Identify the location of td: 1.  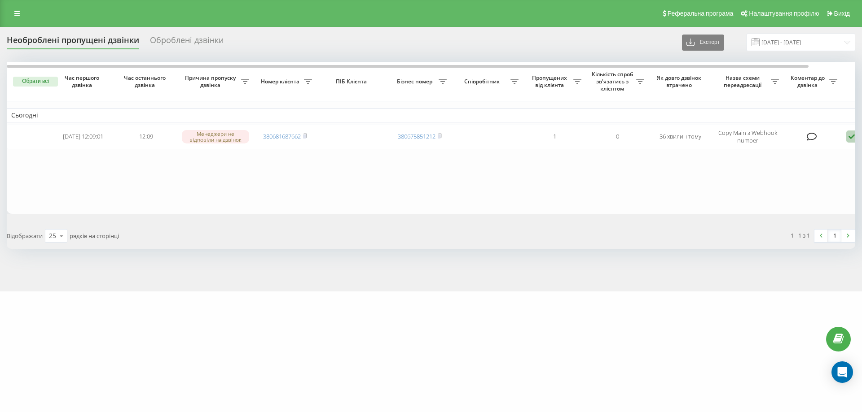
(554, 137).